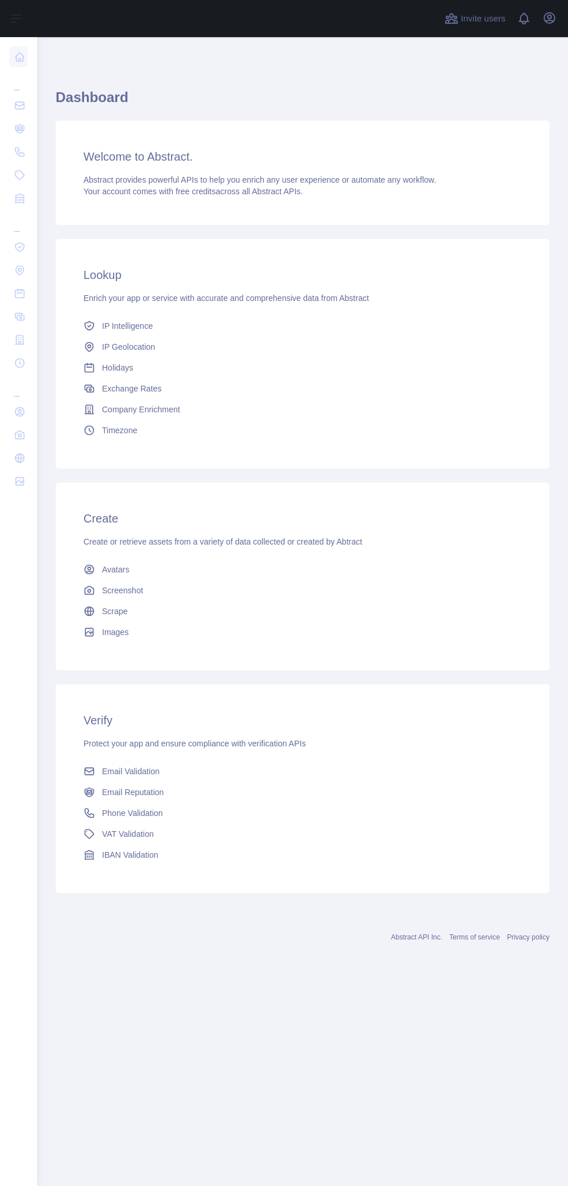 The width and height of the screenshot is (568, 1186). What do you see at coordinates (303, 347) in the screenshot?
I see `a: IP Geolocation` at bounding box center [303, 347].